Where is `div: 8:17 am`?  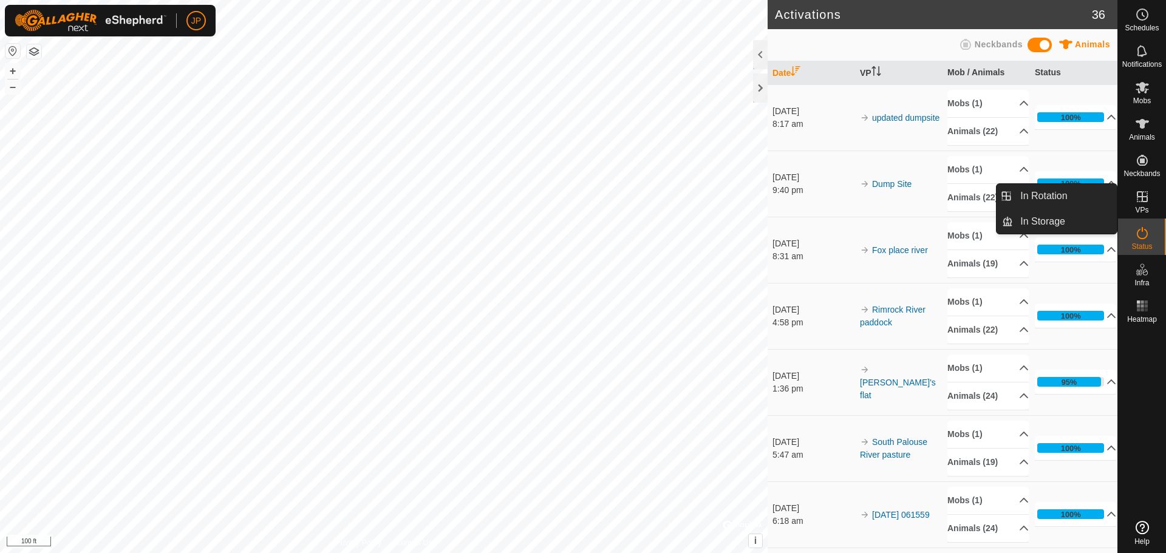
div: 8:17 am is located at coordinates (813, 124).